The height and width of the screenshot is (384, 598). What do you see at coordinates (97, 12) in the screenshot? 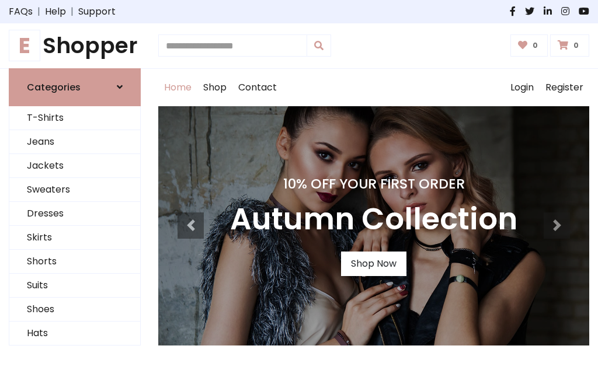
I see `a: Support` at bounding box center [97, 12].